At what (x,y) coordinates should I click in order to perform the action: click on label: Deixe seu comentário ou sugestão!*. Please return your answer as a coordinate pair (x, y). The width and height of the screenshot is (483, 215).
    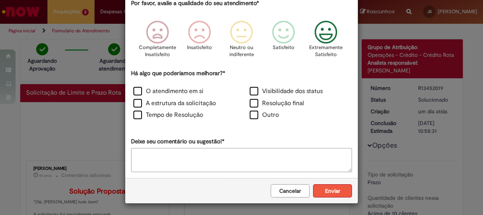
    Looking at the image, I should click on (178, 141).